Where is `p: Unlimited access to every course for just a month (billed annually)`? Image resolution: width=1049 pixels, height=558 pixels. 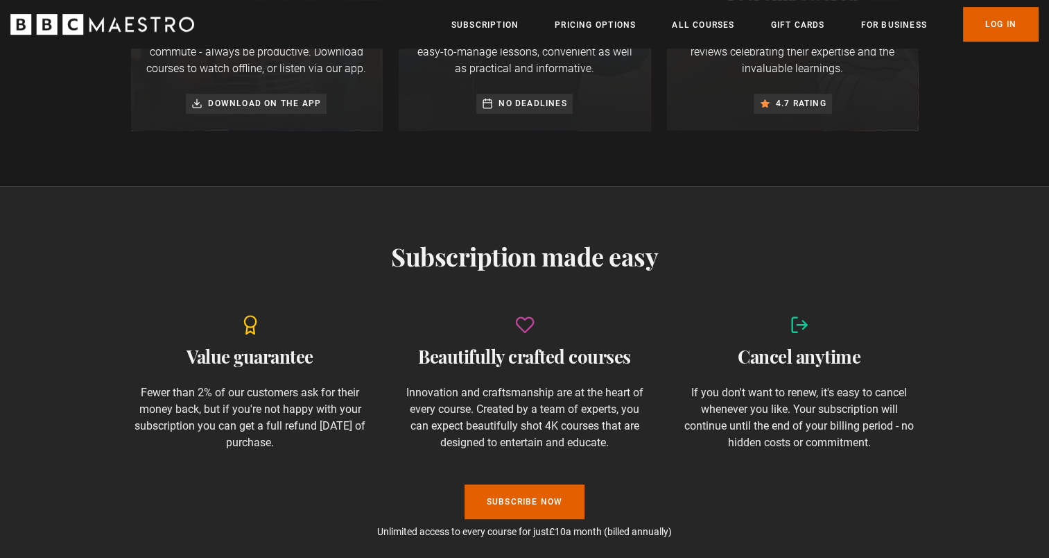
p: Unlimited access to every course for just a month (billed annually) is located at coordinates (525, 531).